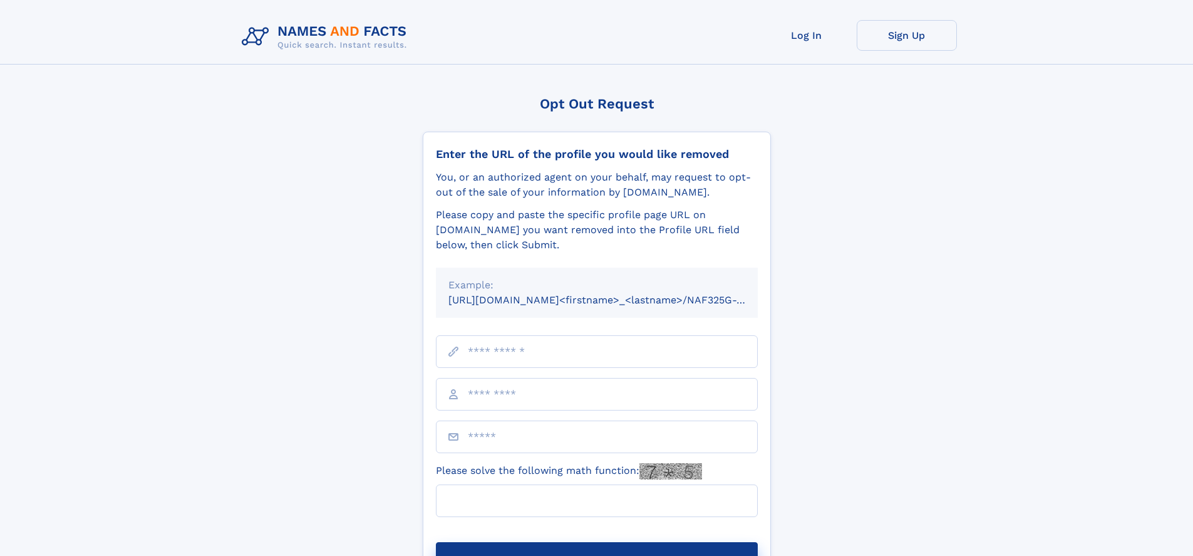 The image size is (1193, 556). I want to click on div: You, or an authorized agent on your behalf, may request to opt-out of the sale of your informatio..., so click(597, 185).